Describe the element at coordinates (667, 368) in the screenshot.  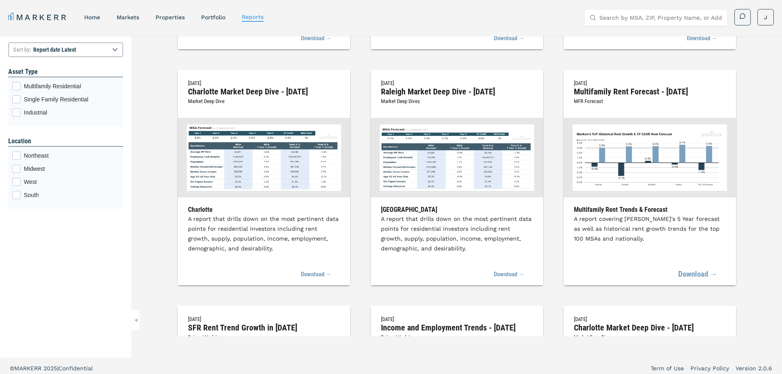
I see `a: Term of Use` at that location.